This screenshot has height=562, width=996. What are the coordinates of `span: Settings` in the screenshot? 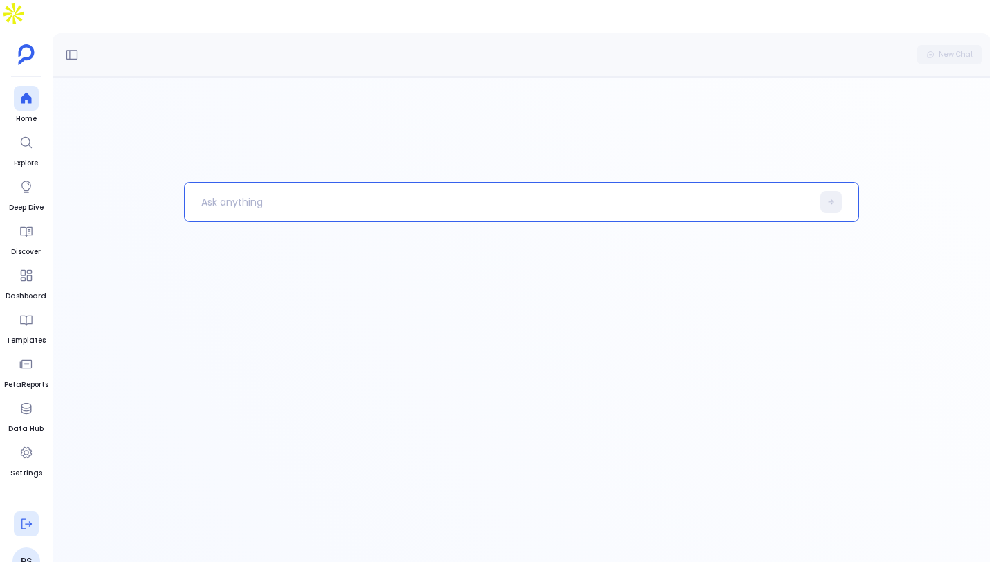 It's located at (26, 473).